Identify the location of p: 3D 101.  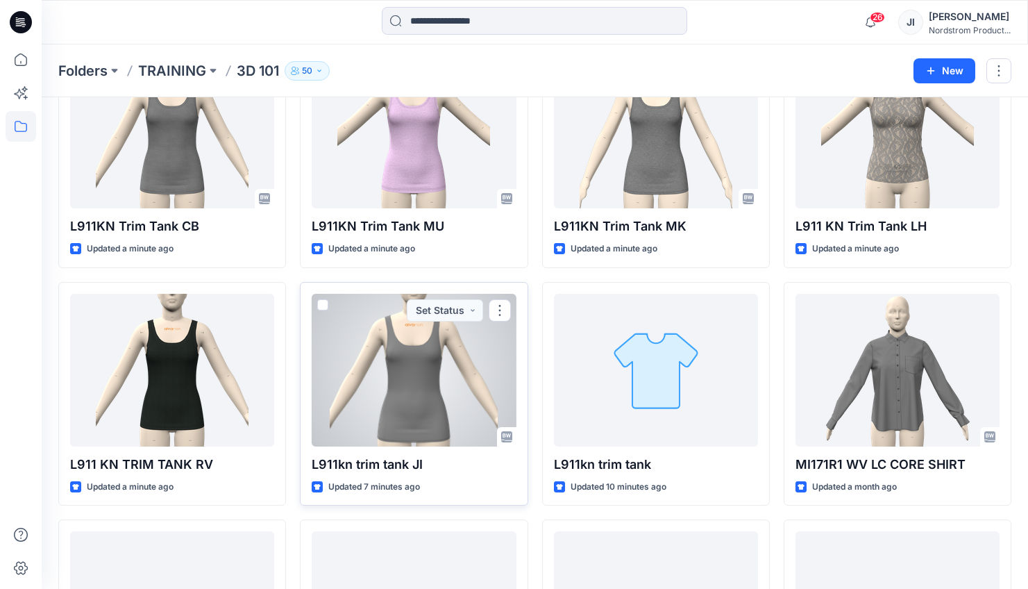
(257, 71).